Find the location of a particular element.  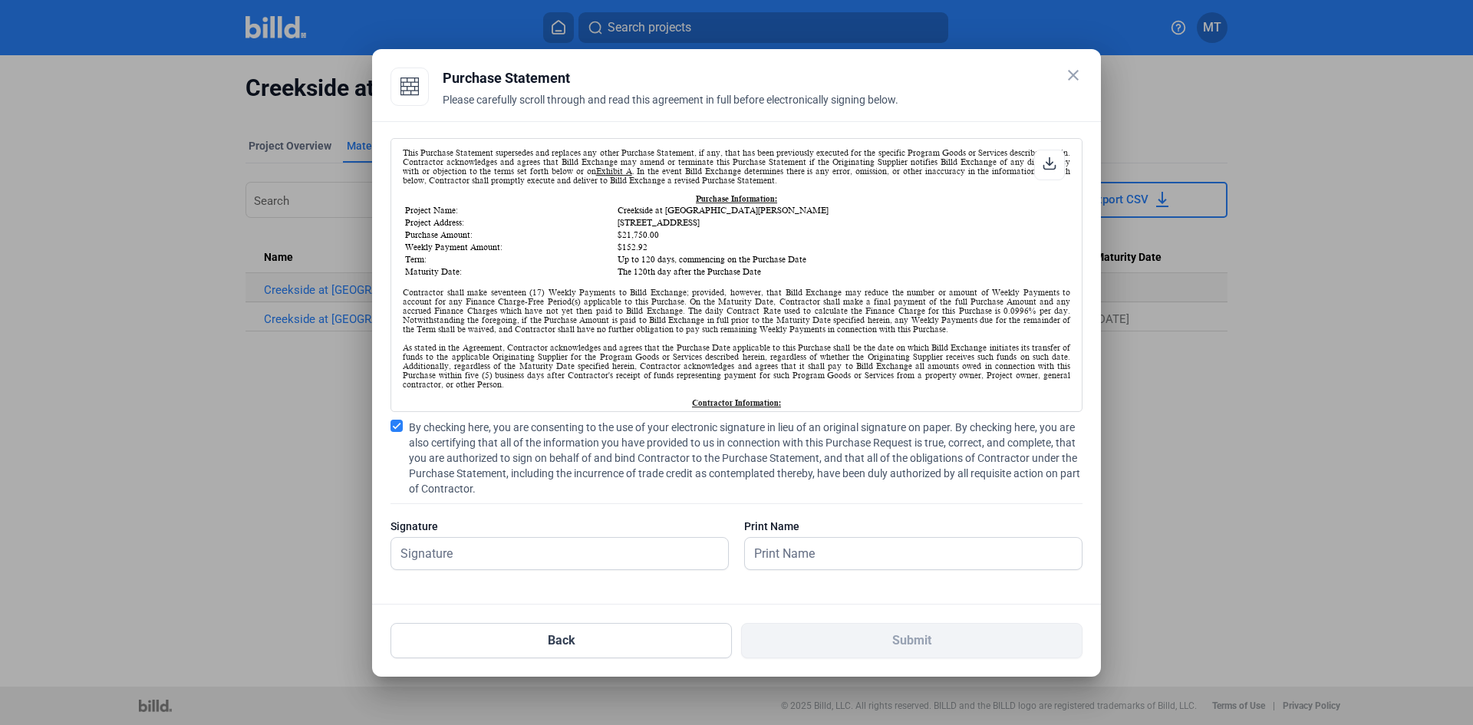

button: Submit is located at coordinates (911, 640).